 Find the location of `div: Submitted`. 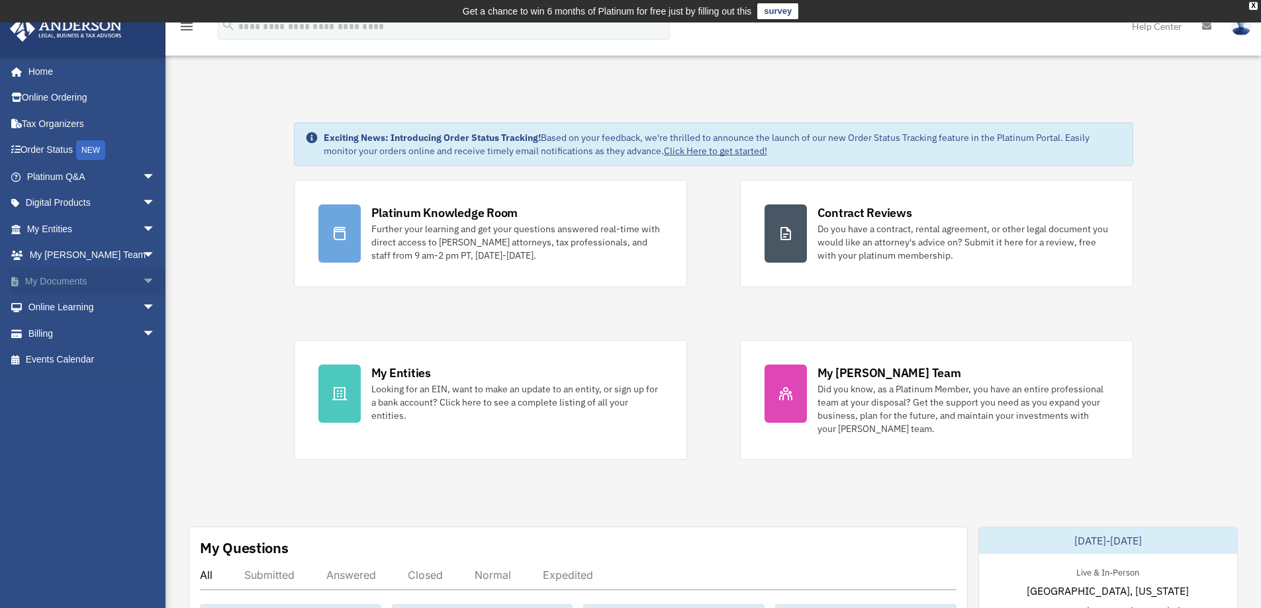

div: Submitted is located at coordinates (269, 575).